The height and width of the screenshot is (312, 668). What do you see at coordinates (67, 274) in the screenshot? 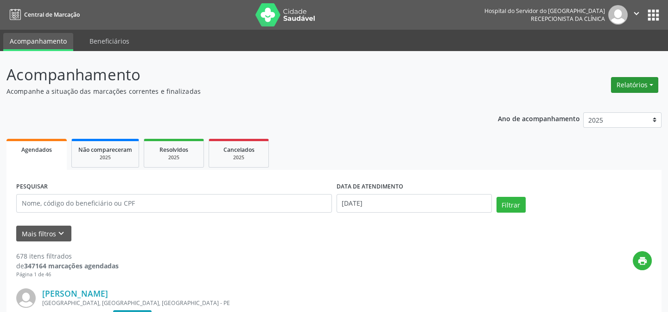
I see `div: Página 1 de 46` at bounding box center [67, 274].